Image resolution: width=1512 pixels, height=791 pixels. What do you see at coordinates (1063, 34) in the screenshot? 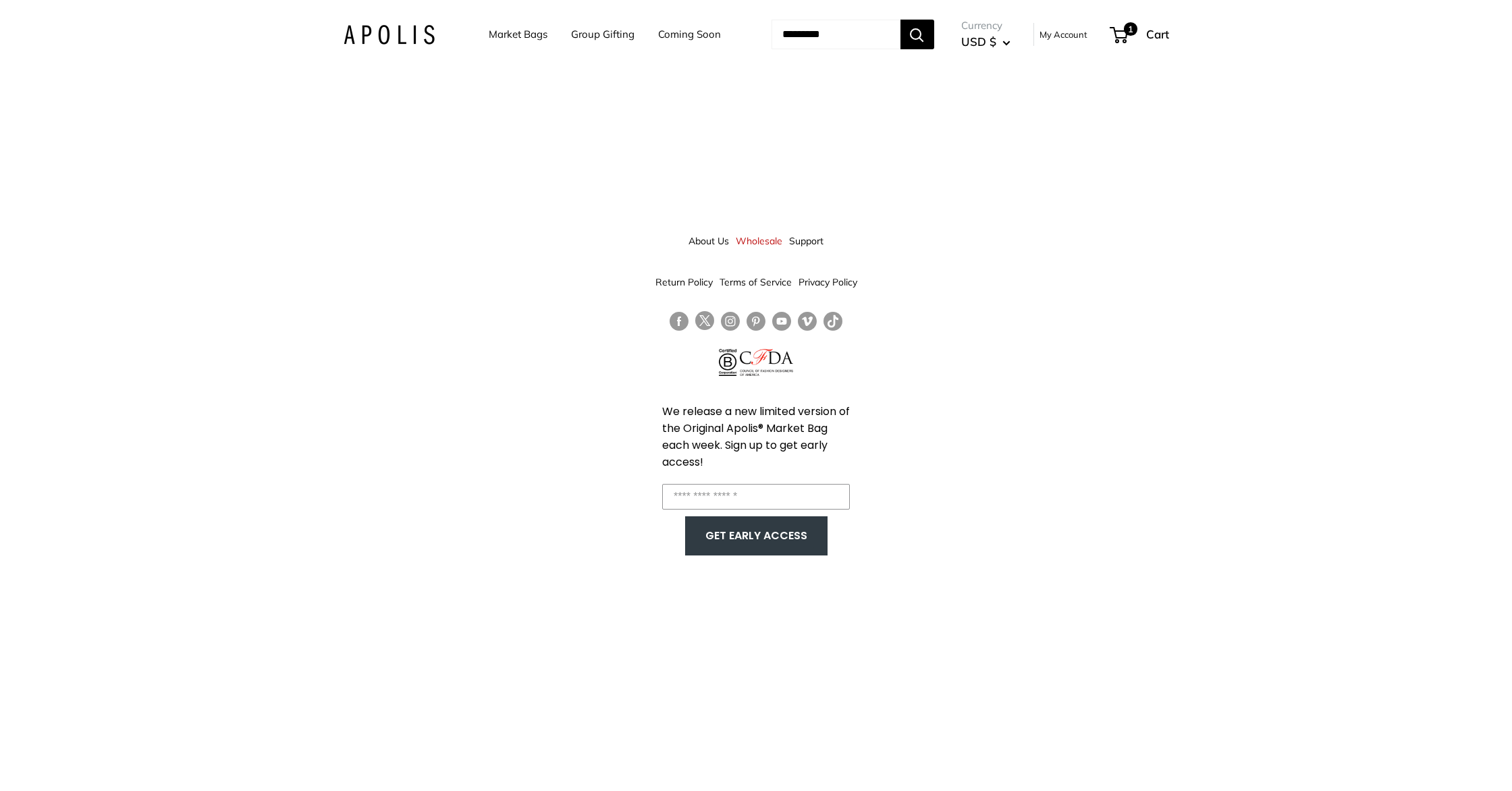
I see `a: My Account` at bounding box center [1063, 34].